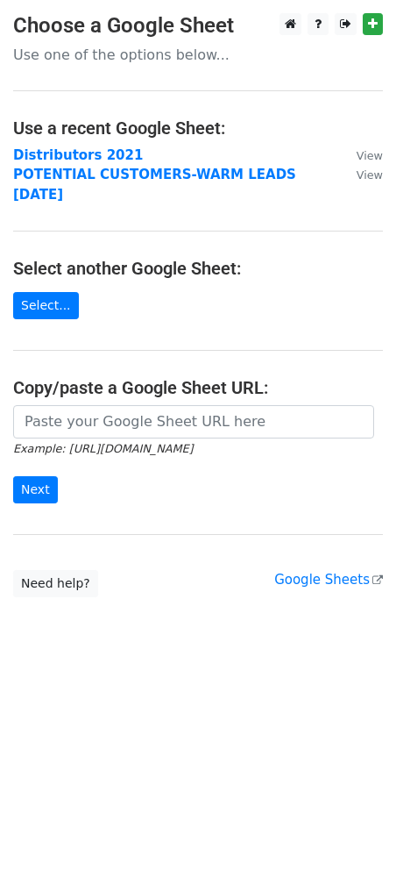  What do you see at coordinates (46, 305) in the screenshot?
I see `a: Select...` at bounding box center [46, 305].